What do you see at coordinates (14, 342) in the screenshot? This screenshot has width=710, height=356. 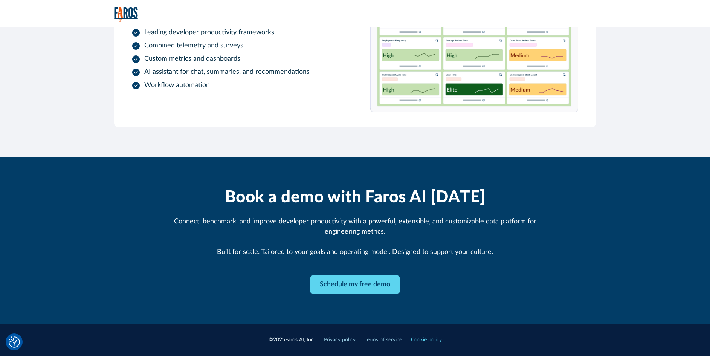 I see `button: Cookie Settings` at bounding box center [14, 342].